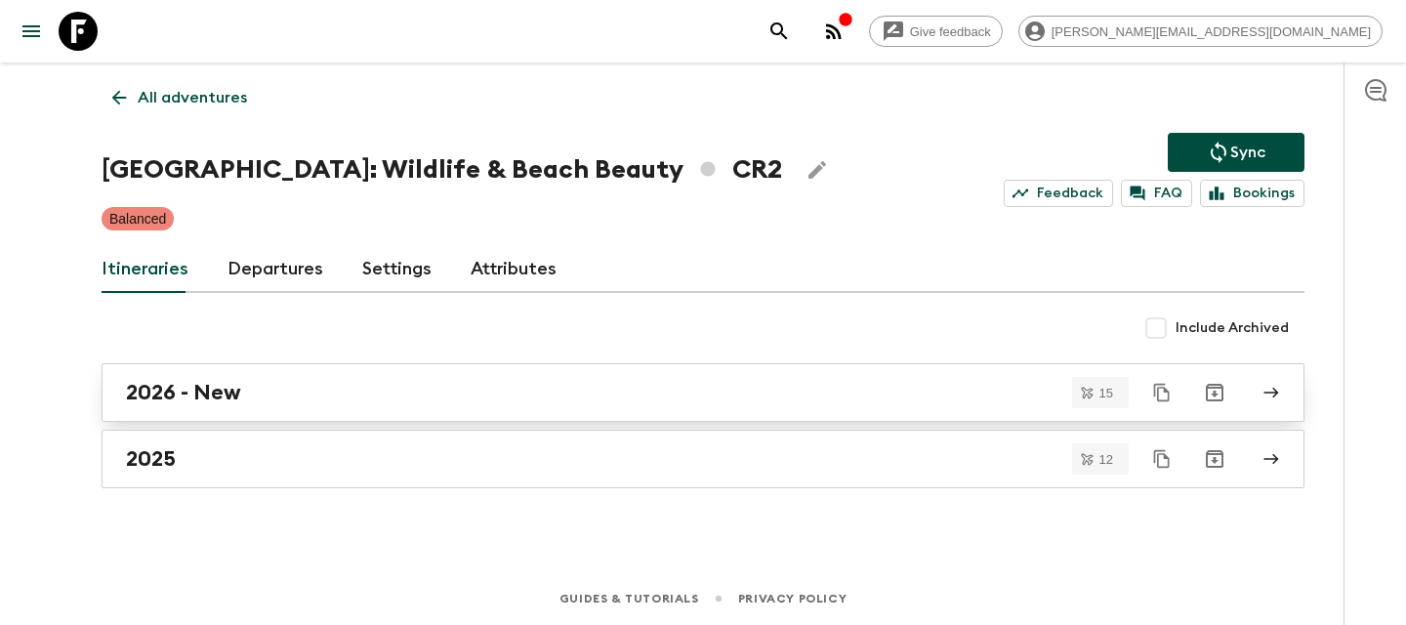 This screenshot has height=625, width=1406. I want to click on p: Balanced, so click(138, 219).